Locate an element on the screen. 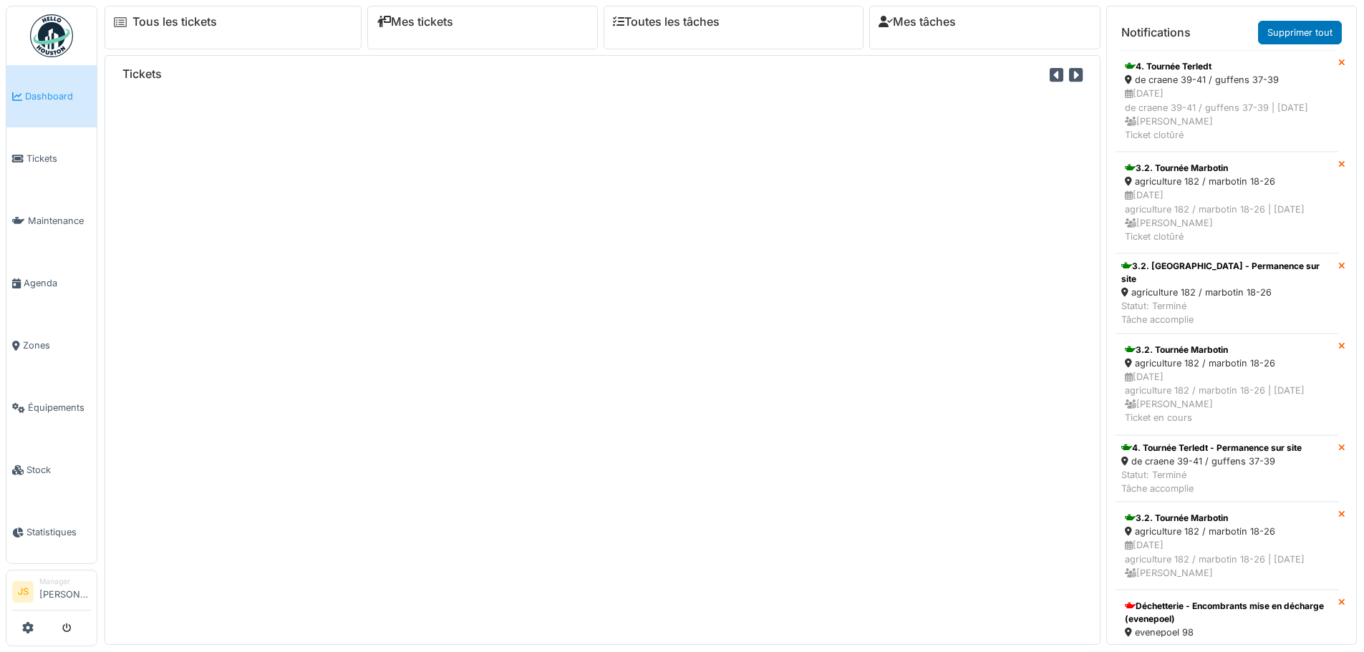 The height and width of the screenshot is (652, 1364). a: Tickets is located at coordinates (52, 158).